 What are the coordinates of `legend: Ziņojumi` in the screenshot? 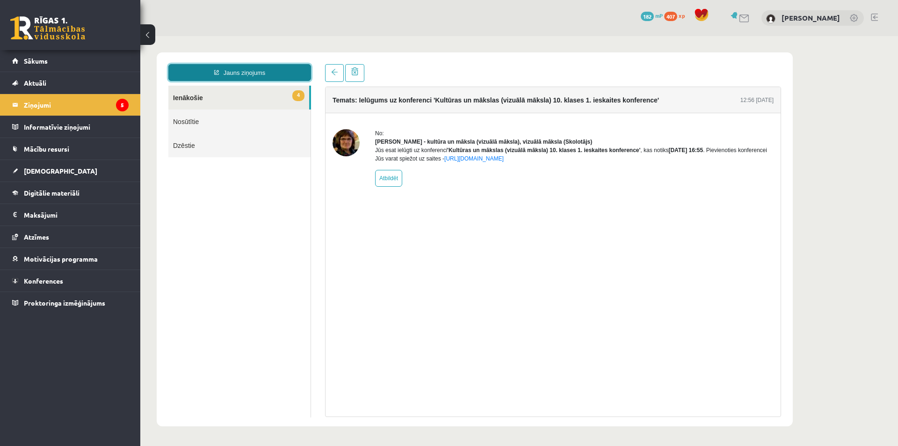 It's located at (76, 105).